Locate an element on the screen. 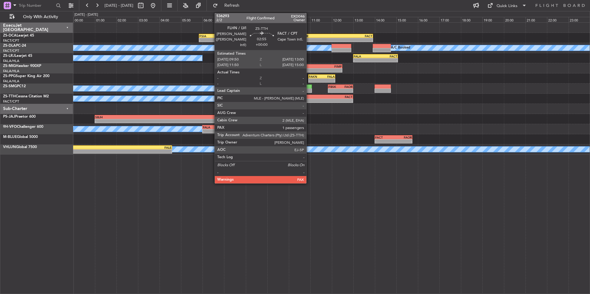 The image size is (590, 294). div: 04:00 is located at coordinates (170, 20).